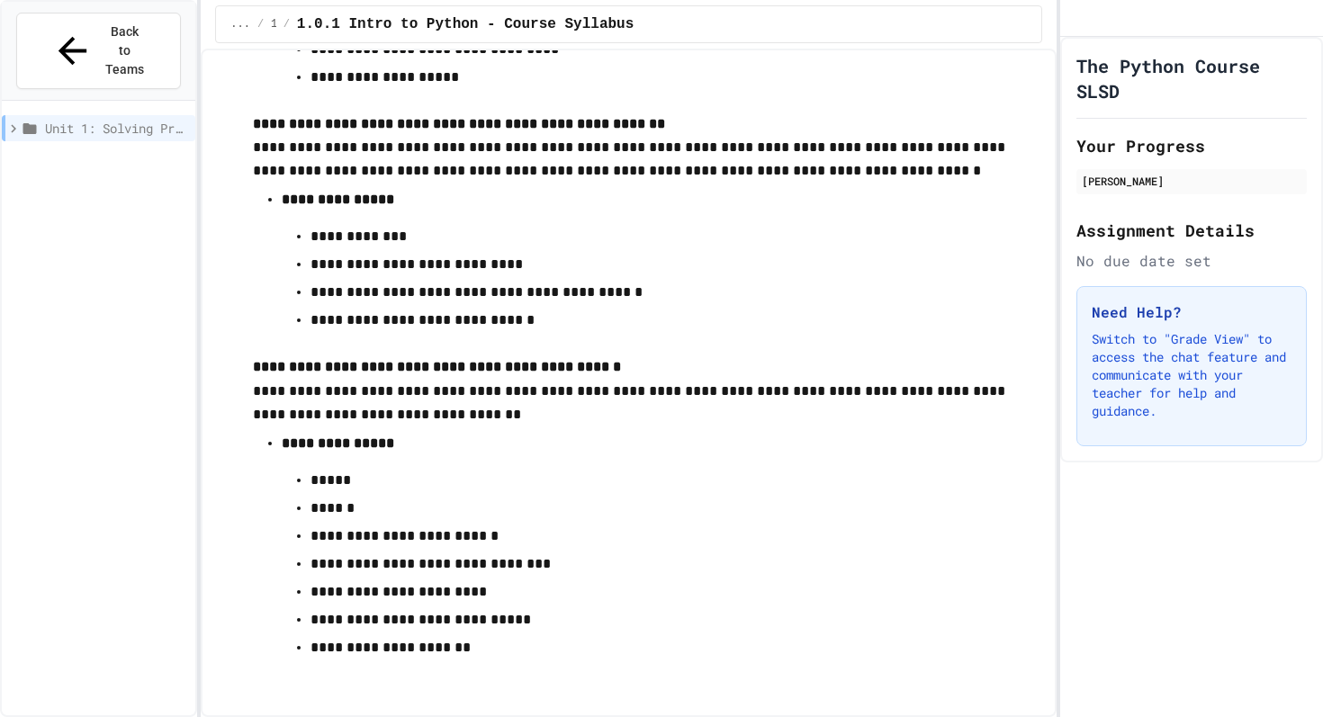 This screenshot has height=717, width=1323. I want to click on p: Switch to "Grade View" to access the chat feature and communicate with your teacher for help and ..., so click(1191, 375).